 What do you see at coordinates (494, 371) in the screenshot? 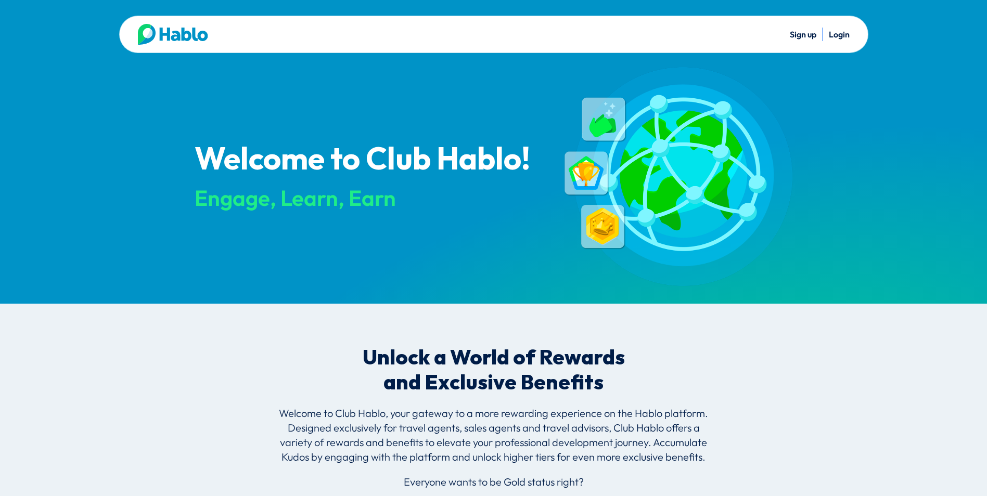
I see `p: Unlock a World of Rewards and Exclusive Benefits` at bounding box center [494, 371].